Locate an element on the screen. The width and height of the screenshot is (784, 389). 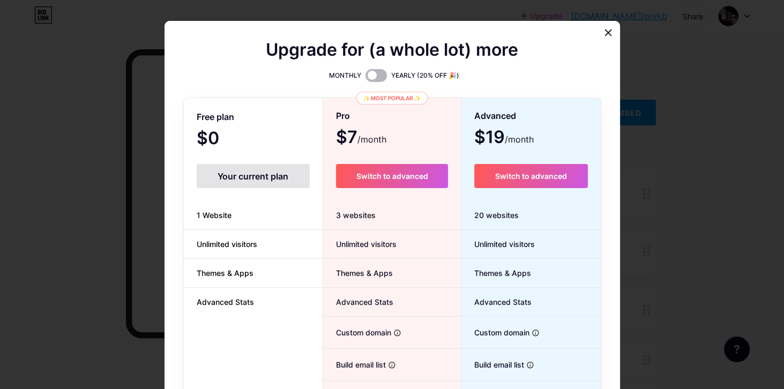
div: 3 websites is located at coordinates (392, 216).